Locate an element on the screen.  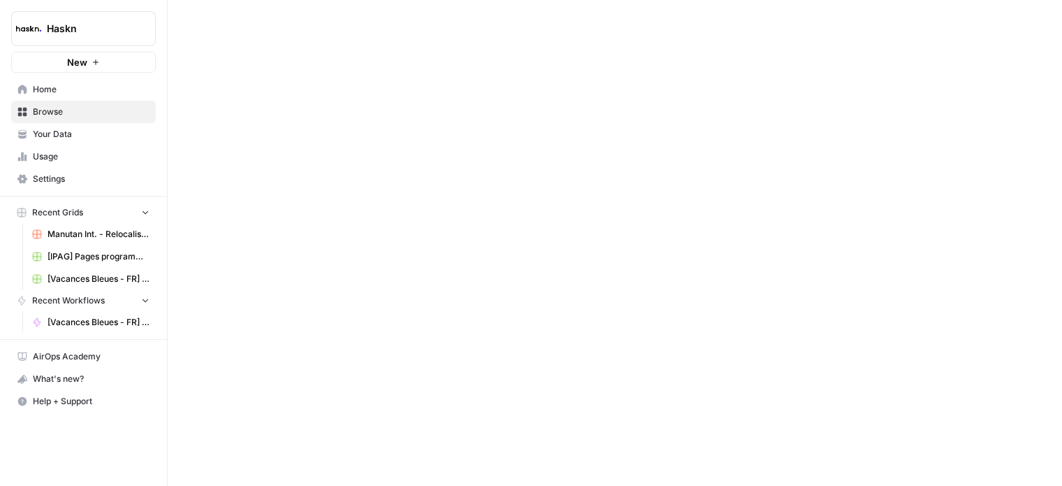
img: Haskn Logo is located at coordinates (29, 29).